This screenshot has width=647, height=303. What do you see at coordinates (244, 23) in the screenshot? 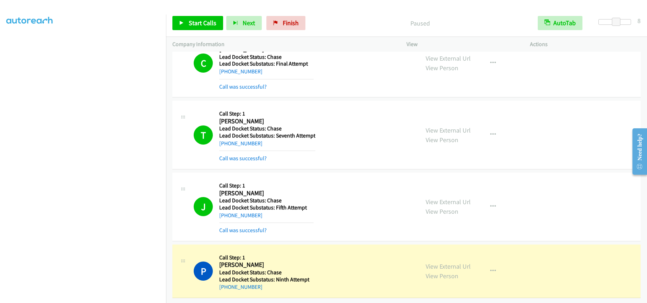
I see `button: Next` at bounding box center [244, 23].